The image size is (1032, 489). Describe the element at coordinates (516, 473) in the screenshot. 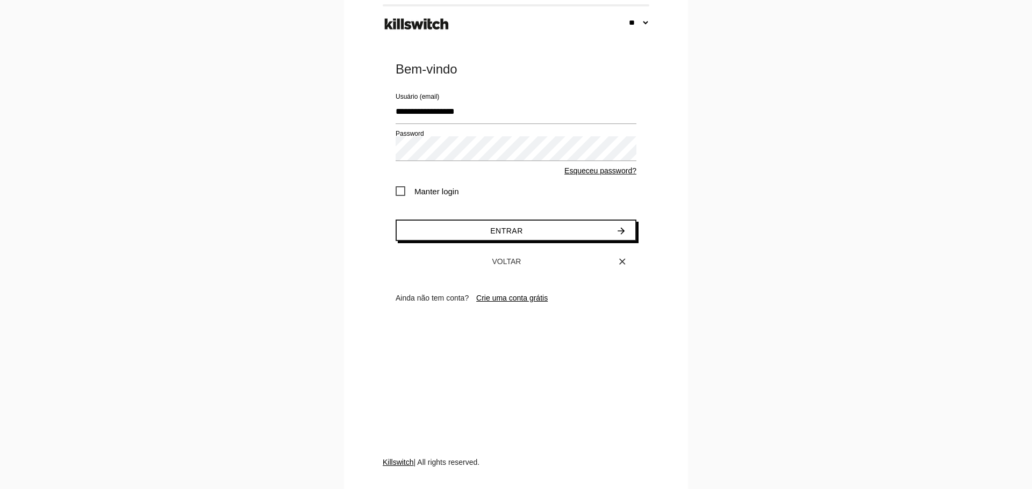

I see `div: | All rights reserved.` at that location.